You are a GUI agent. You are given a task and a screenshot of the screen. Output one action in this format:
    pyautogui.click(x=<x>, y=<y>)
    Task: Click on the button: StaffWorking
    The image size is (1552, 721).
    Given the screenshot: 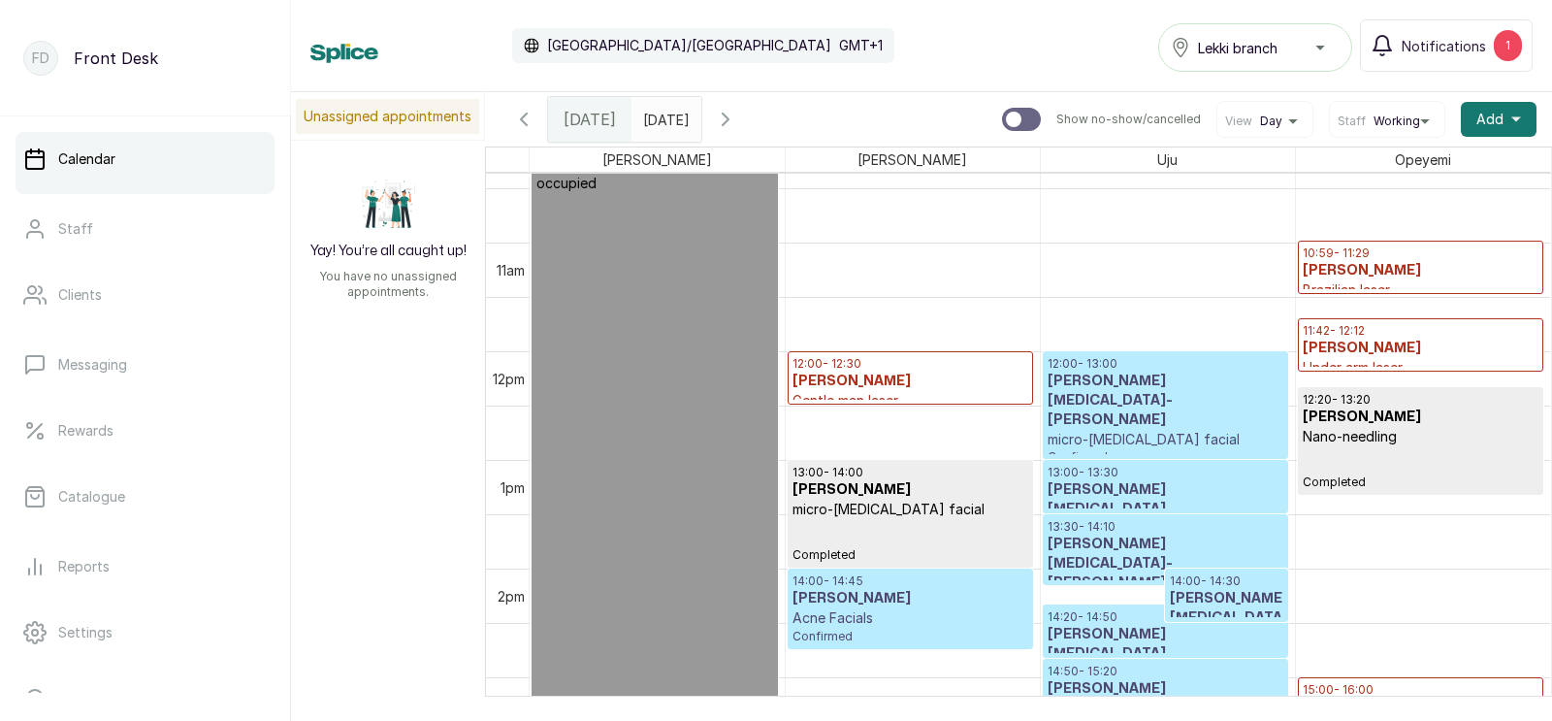 What is the action you would take?
    pyautogui.click(x=1387, y=121)
    